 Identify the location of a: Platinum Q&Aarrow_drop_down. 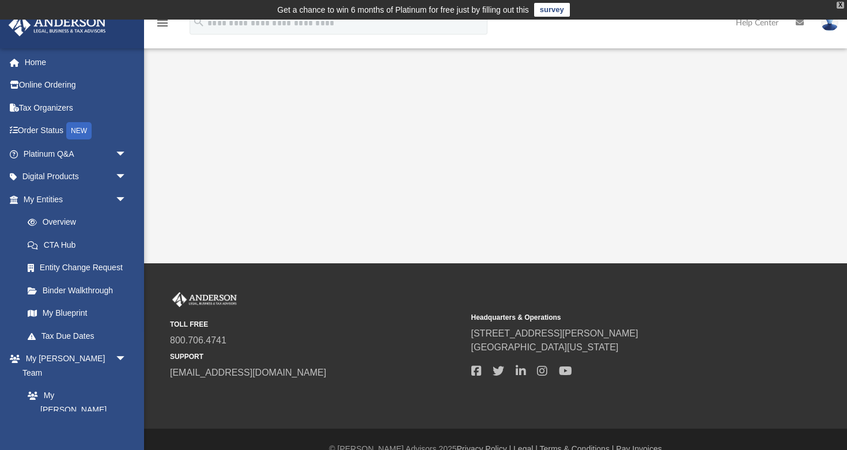
(76, 154).